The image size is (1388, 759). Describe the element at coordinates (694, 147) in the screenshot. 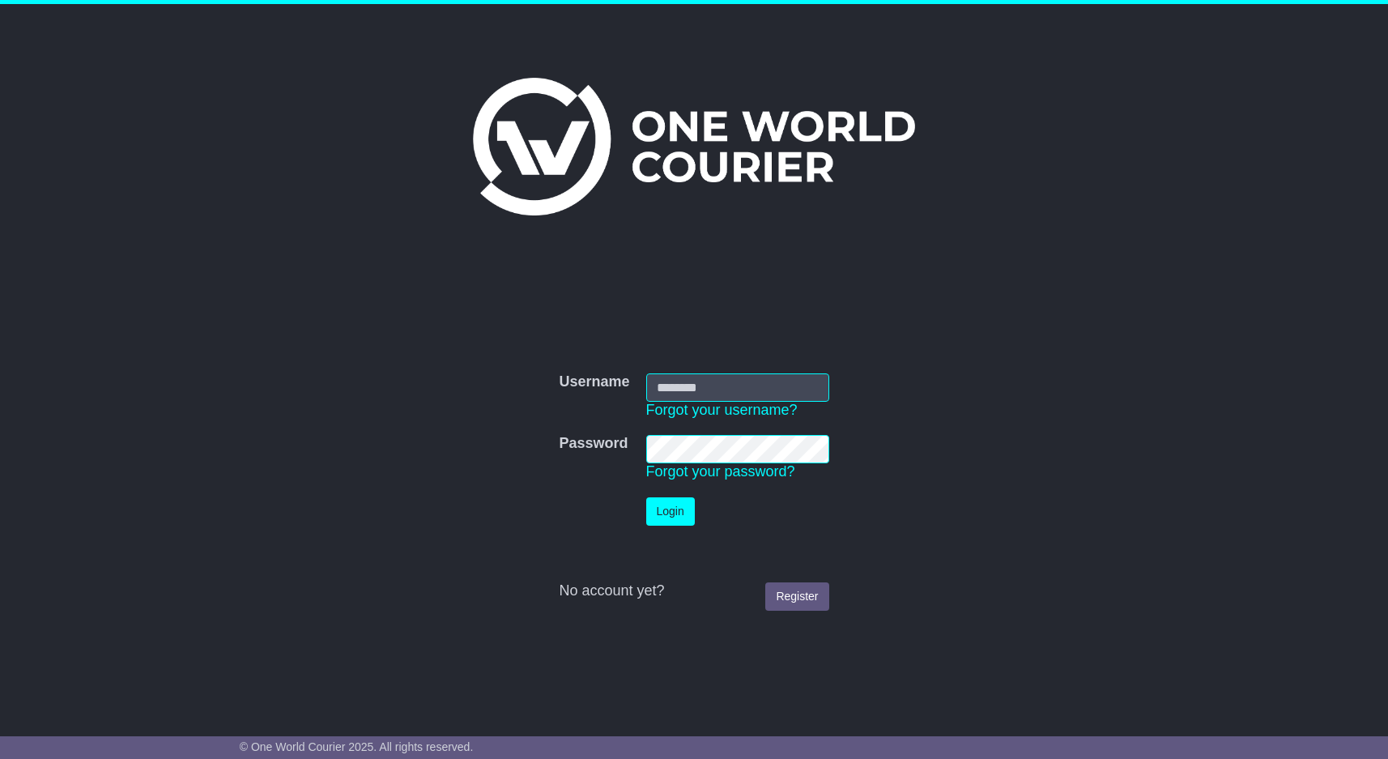

I see `img: One World` at that location.